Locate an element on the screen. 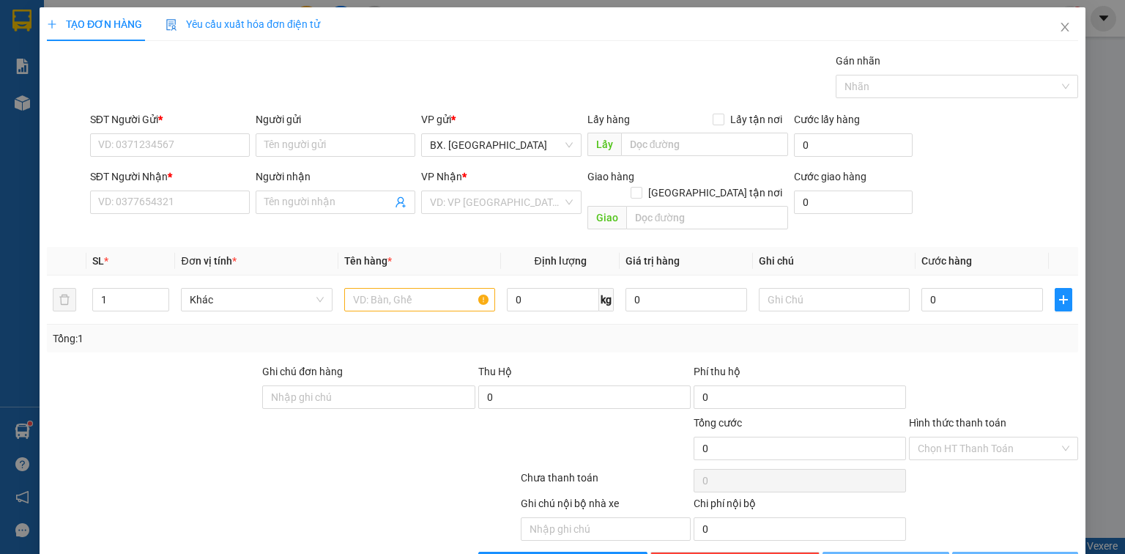  span: Lấy tận nơi is located at coordinates (756, 119).